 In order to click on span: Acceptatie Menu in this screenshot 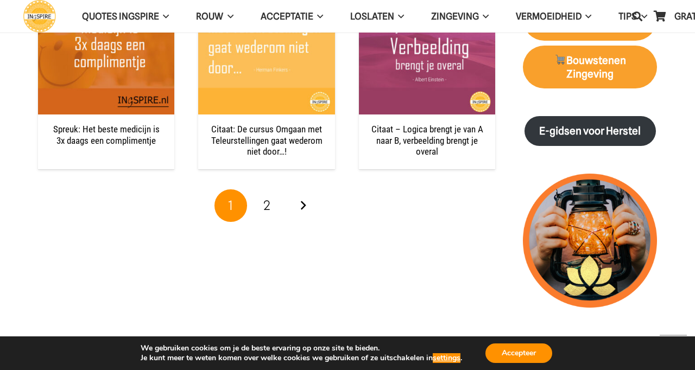, I will do `click(318, 16)`.